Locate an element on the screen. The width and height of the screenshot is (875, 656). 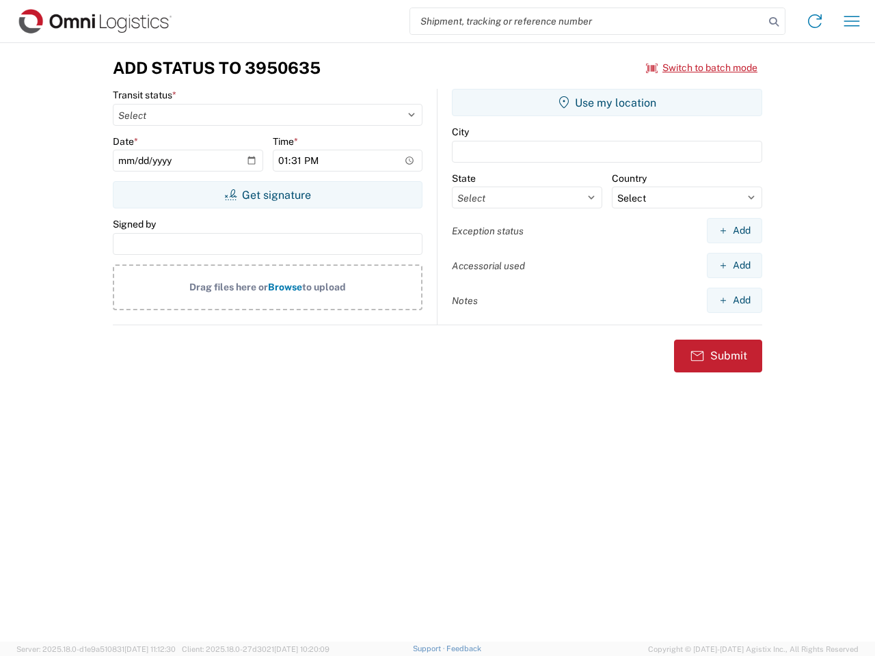
label: Exception status is located at coordinates (487, 231).